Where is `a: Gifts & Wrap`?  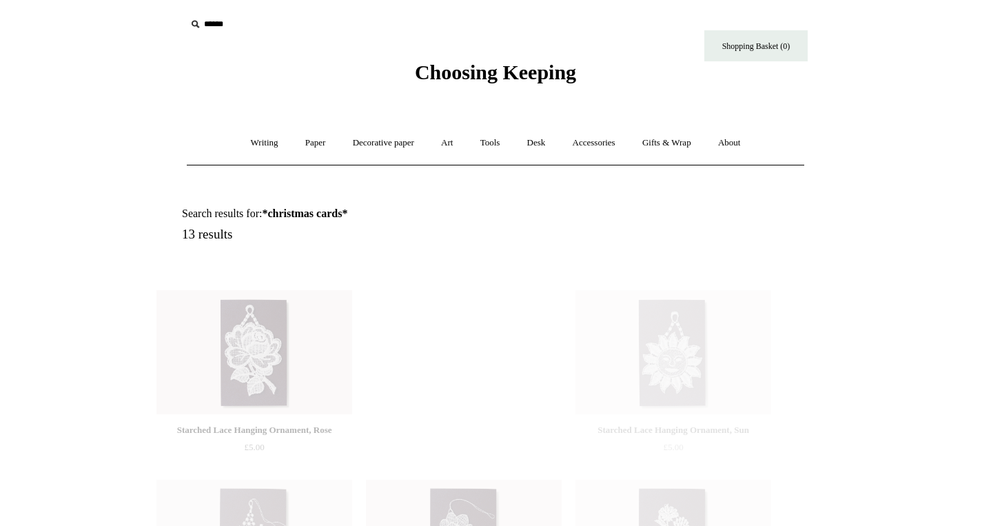 a: Gifts & Wrap is located at coordinates (667, 143).